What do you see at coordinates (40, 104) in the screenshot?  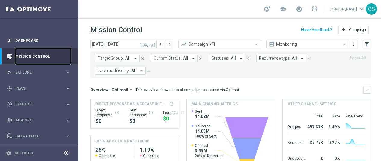 I see `span: Execute` at bounding box center [40, 104].